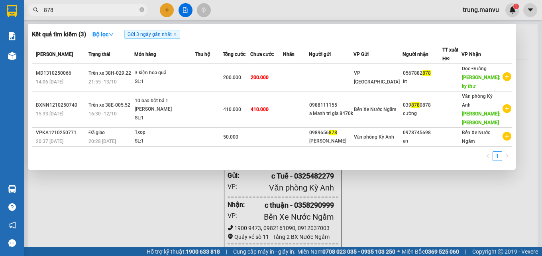 The height and width of the screenshot is (256, 542). What do you see at coordinates (103, 82) in the screenshot?
I see `span: 21:55 - 13/10` at bounding box center [103, 82].